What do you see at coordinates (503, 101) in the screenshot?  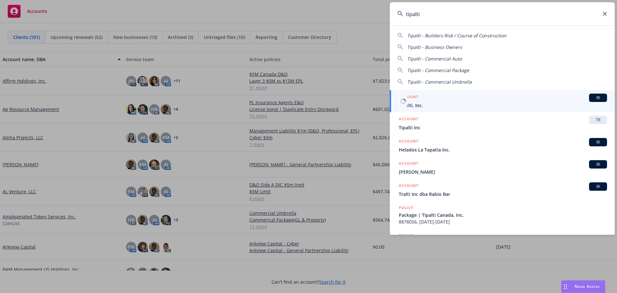 I see `a: ACCOUNTBITipalti, Inc.` at bounding box center [503, 101].